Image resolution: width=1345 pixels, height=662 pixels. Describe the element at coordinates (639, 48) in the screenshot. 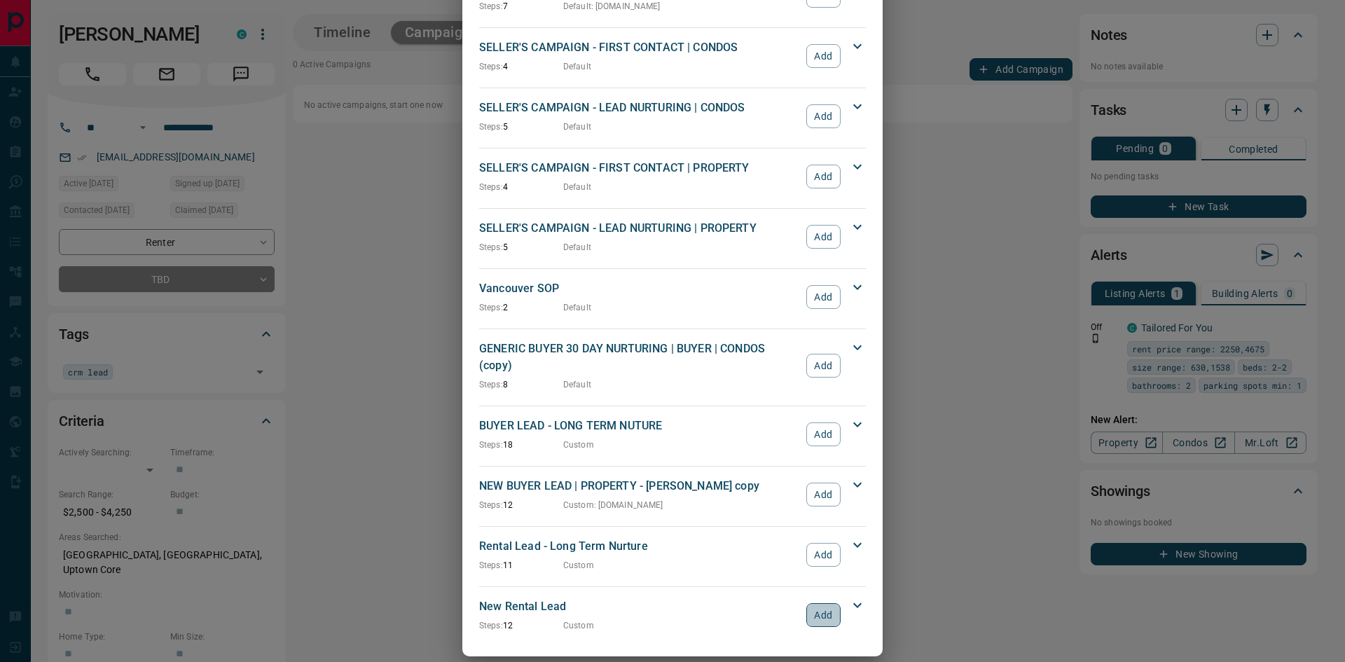

I see `p: SELLER'S CAMPAIGN - FIRST CONTACT | CONDOS` at that location.